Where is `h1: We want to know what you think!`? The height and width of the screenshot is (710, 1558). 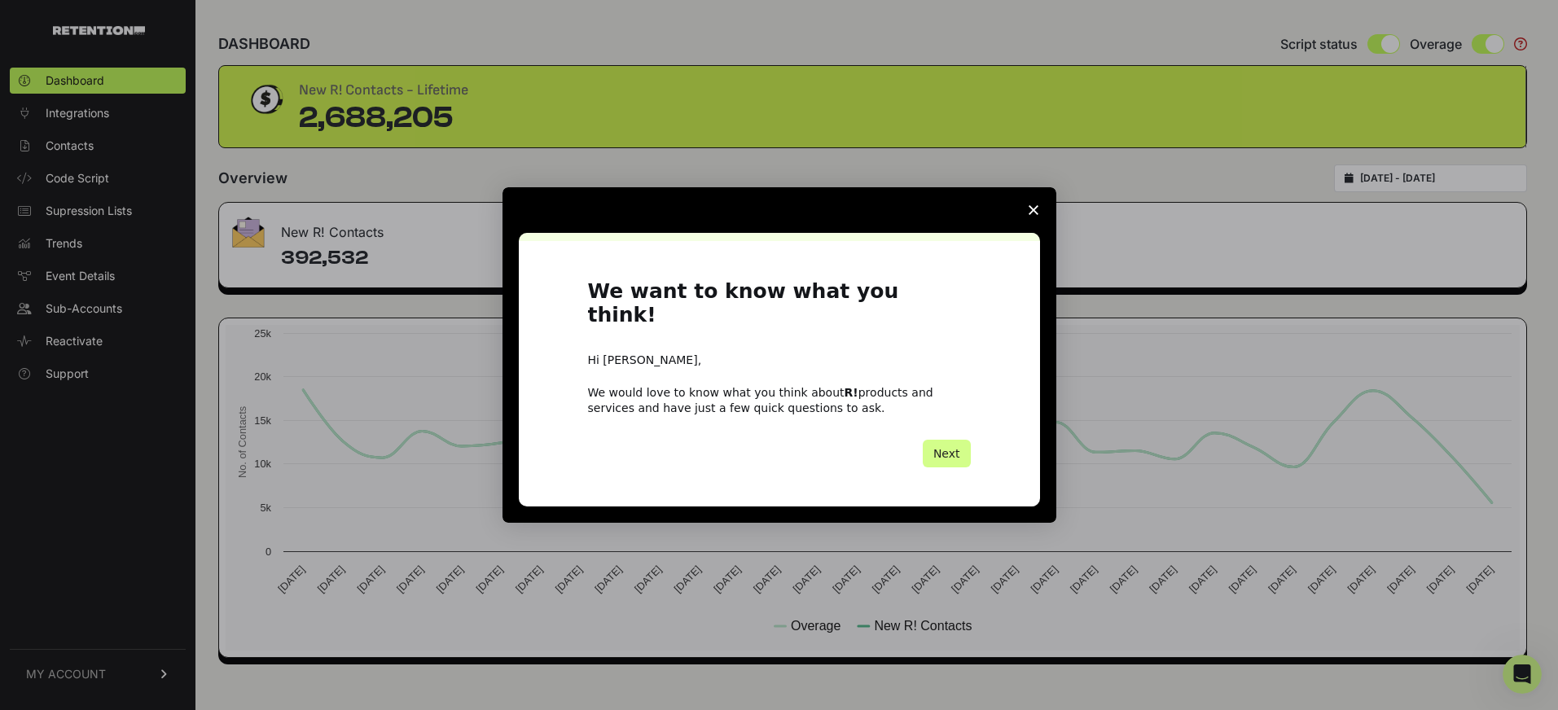 h1: We want to know what you think! is located at coordinates (779, 308).